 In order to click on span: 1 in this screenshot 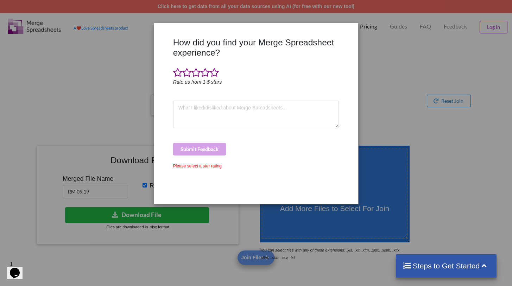, I will do `click(4, 6)`.